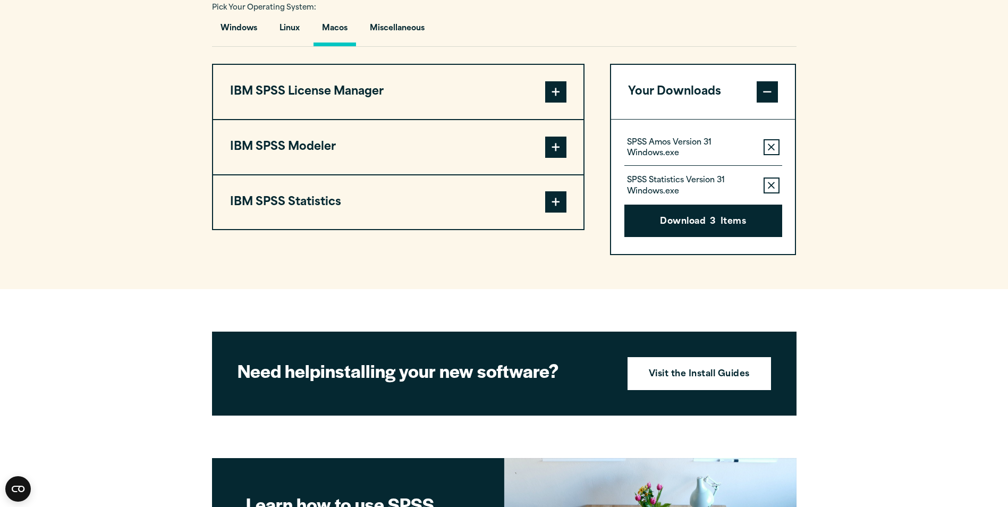 This screenshot has height=507, width=1008. I want to click on button: Open CMP widget, so click(18, 489).